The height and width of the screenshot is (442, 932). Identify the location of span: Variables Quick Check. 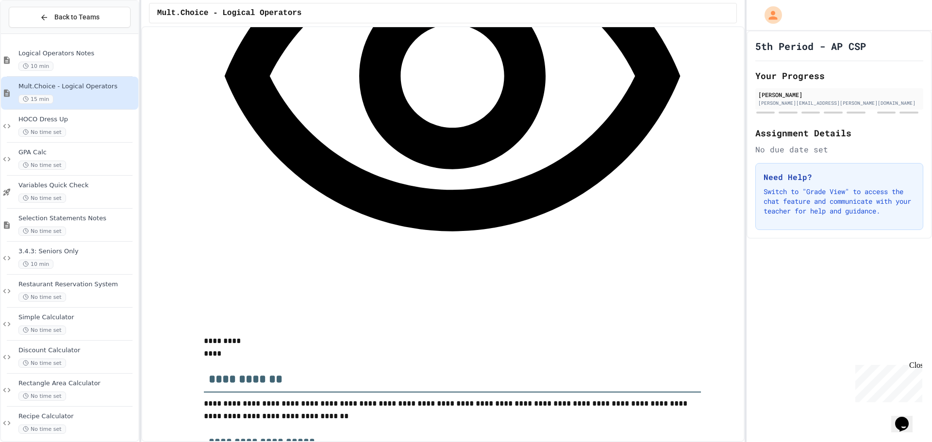
(77, 185).